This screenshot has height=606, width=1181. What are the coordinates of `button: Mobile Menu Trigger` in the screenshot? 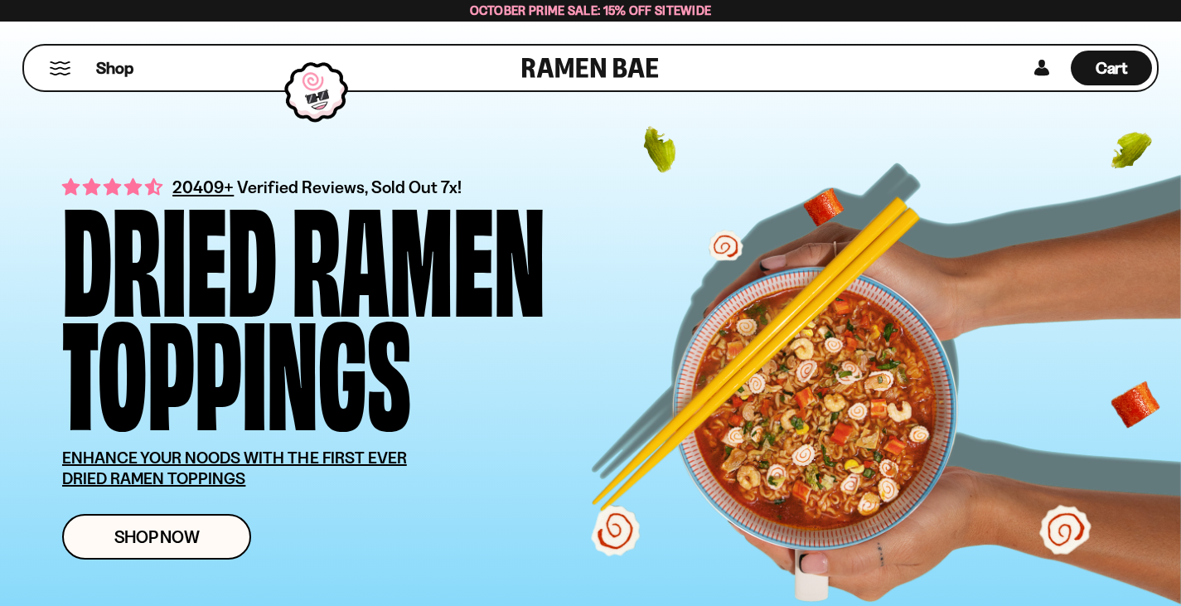 It's located at (60, 68).